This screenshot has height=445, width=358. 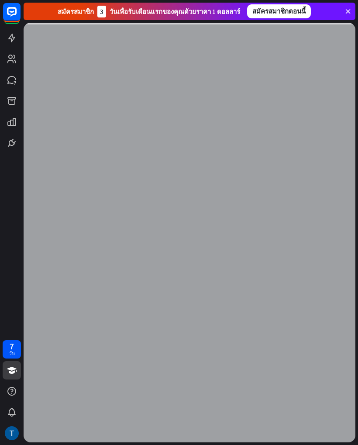 What do you see at coordinates (12, 346) in the screenshot?
I see `font: 7` at bounding box center [12, 346].